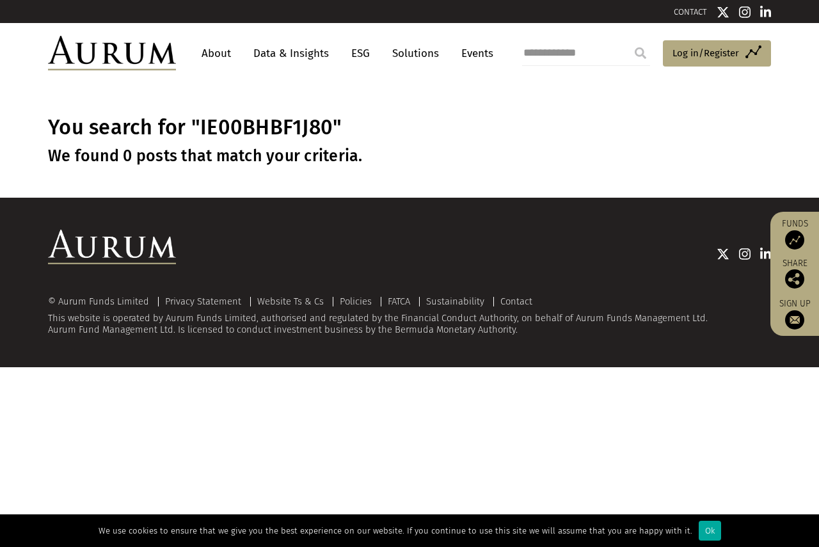  What do you see at coordinates (216, 53) in the screenshot?
I see `a: About` at bounding box center [216, 53].